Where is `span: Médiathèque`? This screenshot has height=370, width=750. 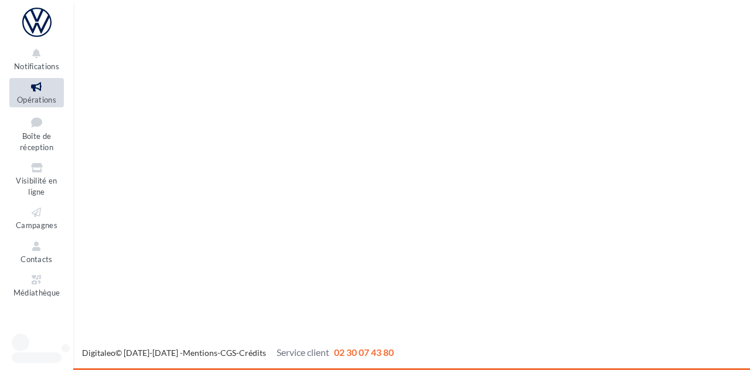
span: Médiathèque is located at coordinates (37, 292).